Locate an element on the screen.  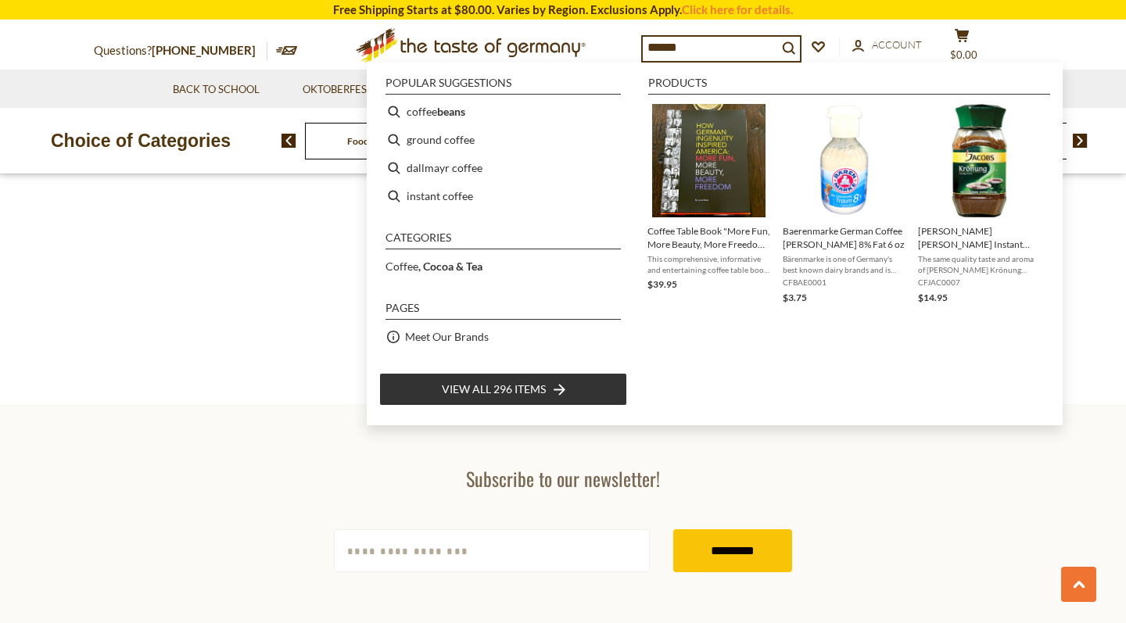
span: $39.95 is located at coordinates (662, 284).